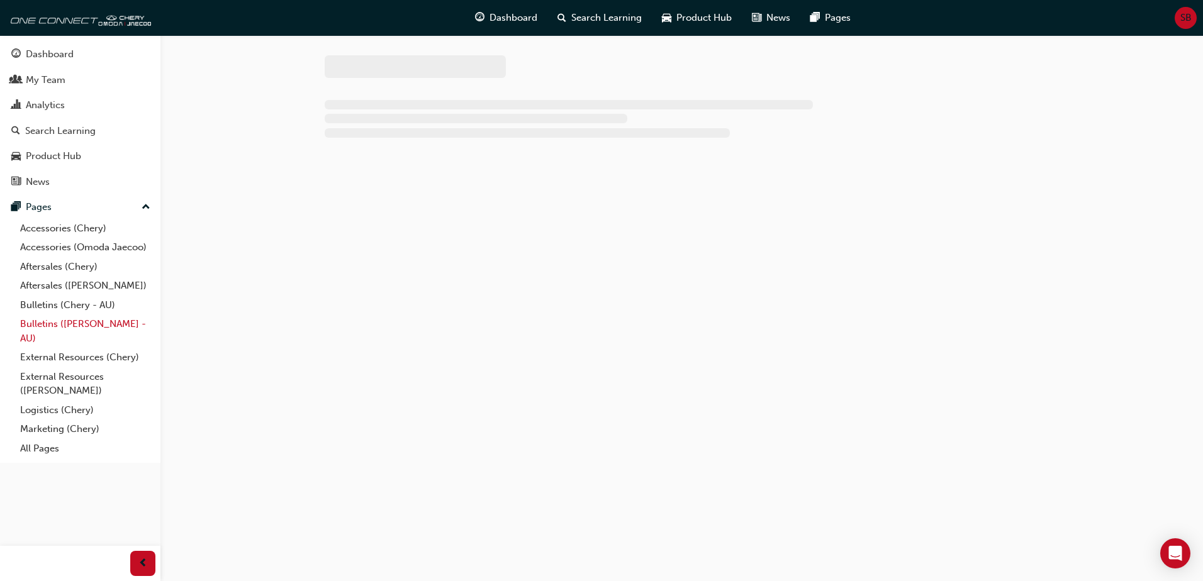  I want to click on div: News, so click(38, 182).